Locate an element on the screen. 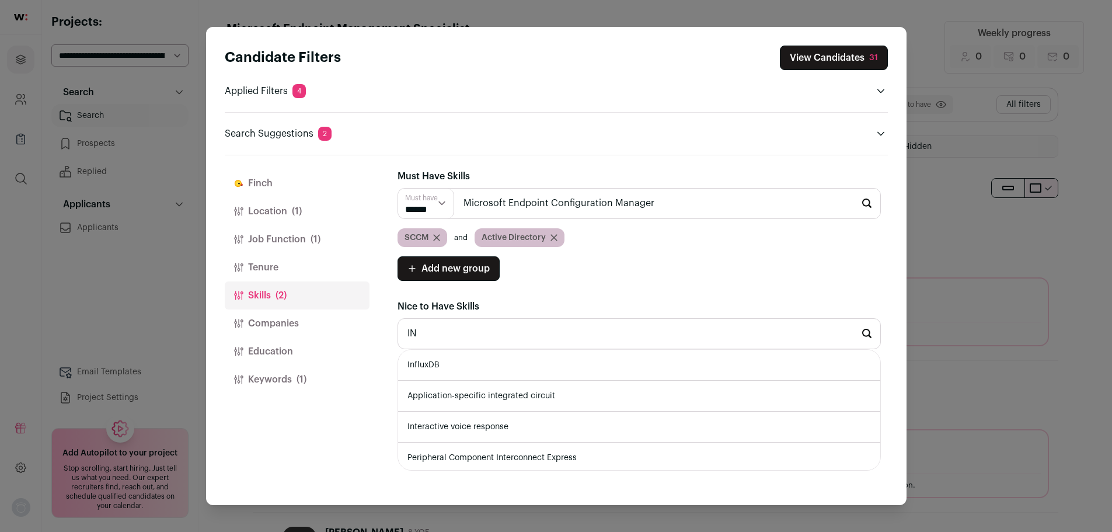 This screenshot has width=1112, height=532. label: Must Have Skills is located at coordinates (434, 176).